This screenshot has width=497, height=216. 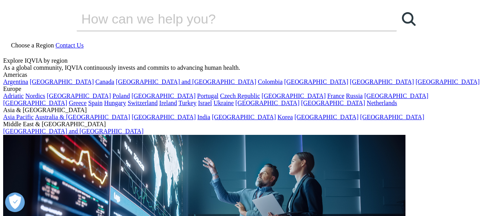 What do you see at coordinates (270, 82) in the screenshot?
I see `a: Colombia` at bounding box center [270, 82].